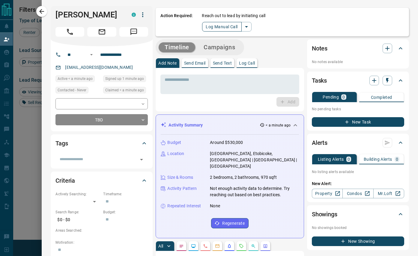 Image resolution: width=418 pixels, height=256 pixels. Describe the element at coordinates (234, 16) in the screenshot. I see `p: Reach out to lead by initiating call` at that location.